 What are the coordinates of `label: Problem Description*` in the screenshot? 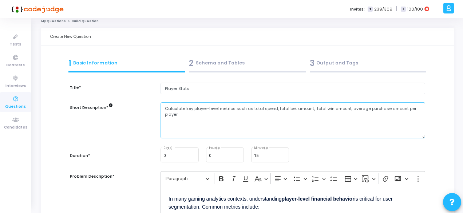 It's located at (92, 176).